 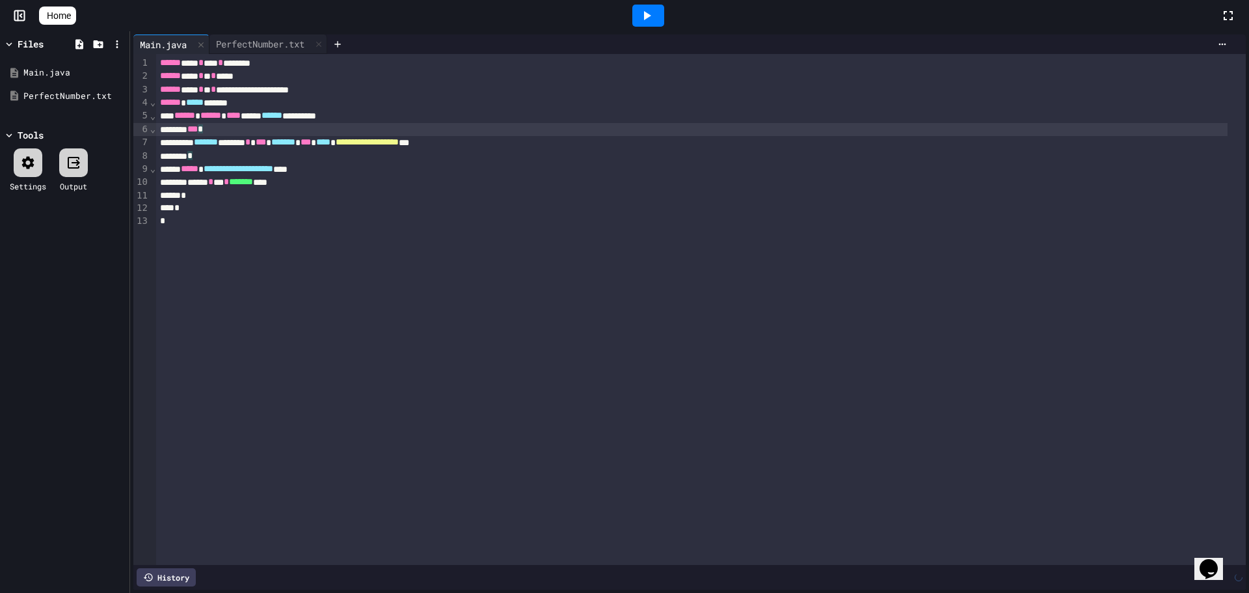 What do you see at coordinates (166, 577) in the screenshot?
I see `div: History` at bounding box center [166, 577].